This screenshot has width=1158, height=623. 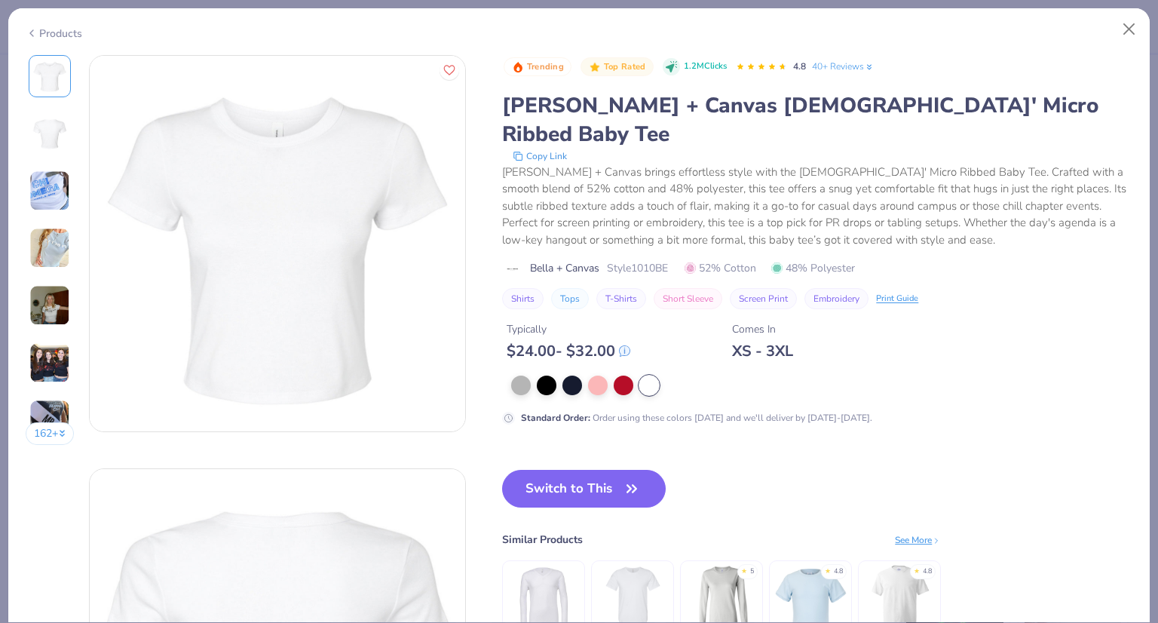 What do you see at coordinates (688, 299) in the screenshot?
I see `button: Short Sleeve` at bounding box center [688, 299].